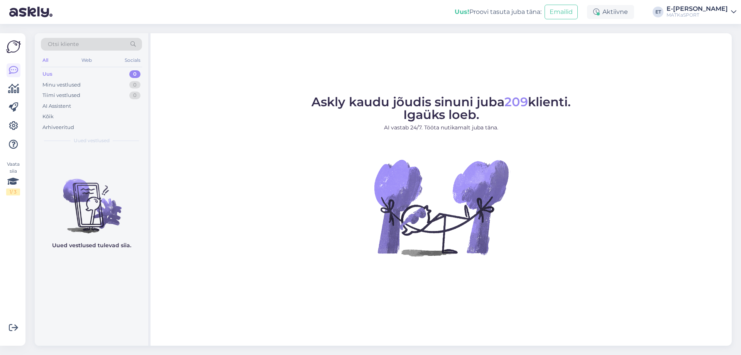 The width and height of the screenshot is (741, 355). Describe the element at coordinates (13, 192) in the screenshot. I see `div: 1 / 3` at that location.